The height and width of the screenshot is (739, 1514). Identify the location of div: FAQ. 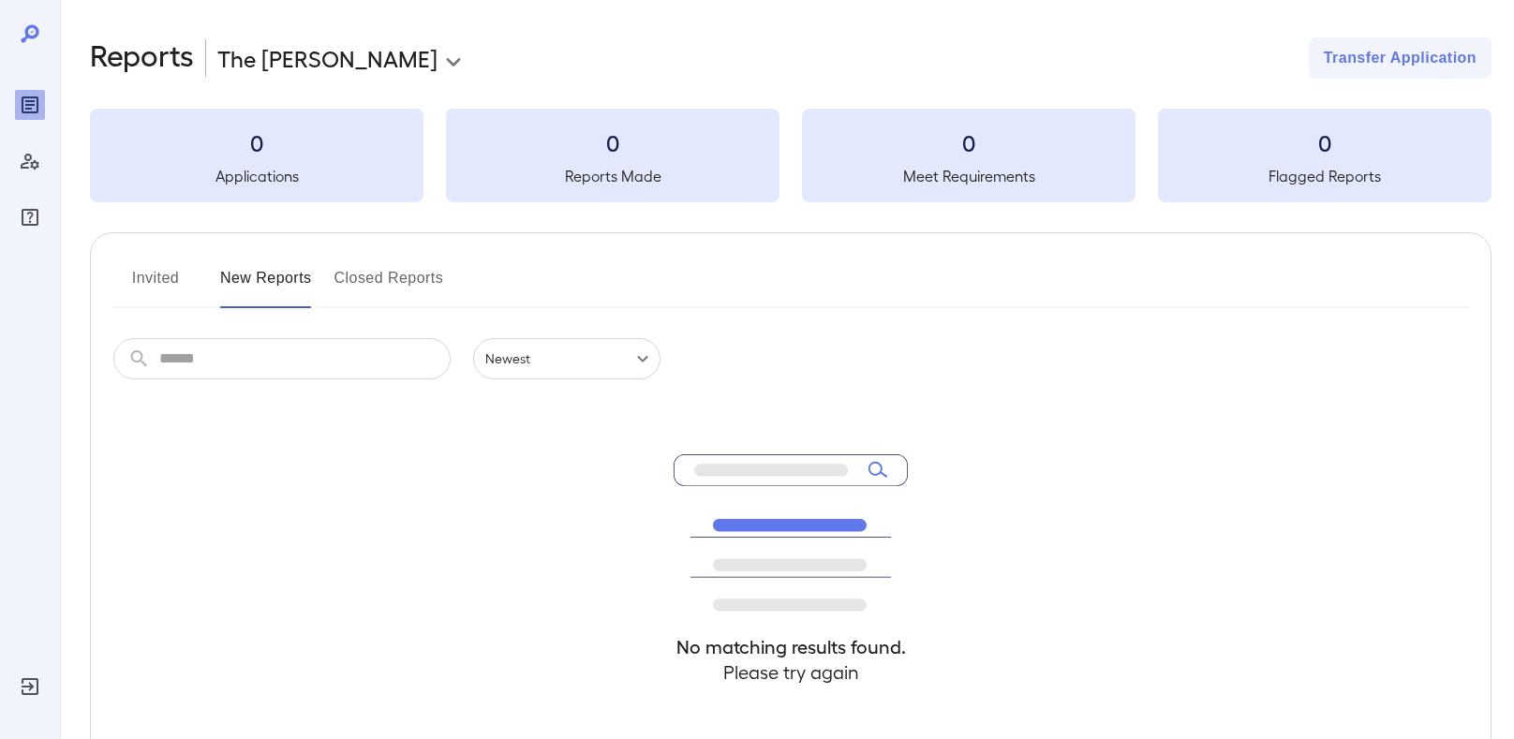
(30, 217).